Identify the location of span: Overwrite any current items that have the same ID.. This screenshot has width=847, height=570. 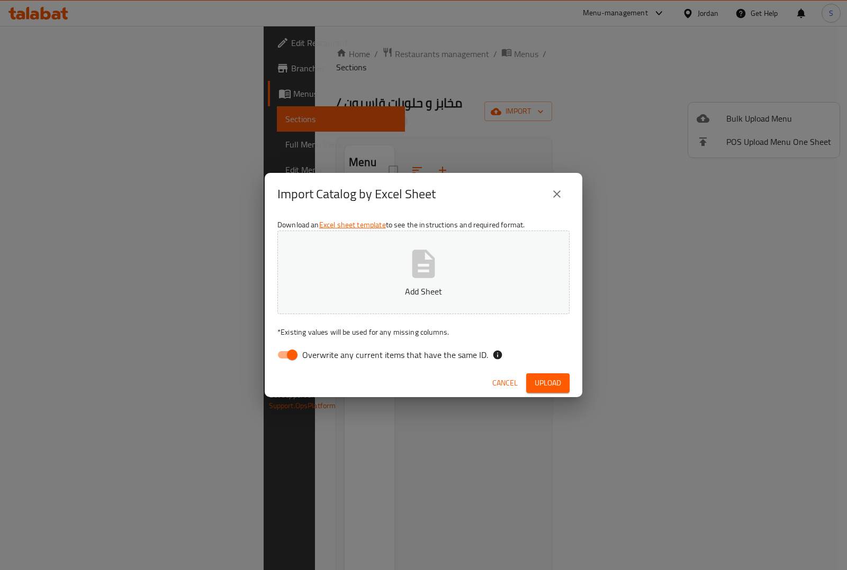
(395, 355).